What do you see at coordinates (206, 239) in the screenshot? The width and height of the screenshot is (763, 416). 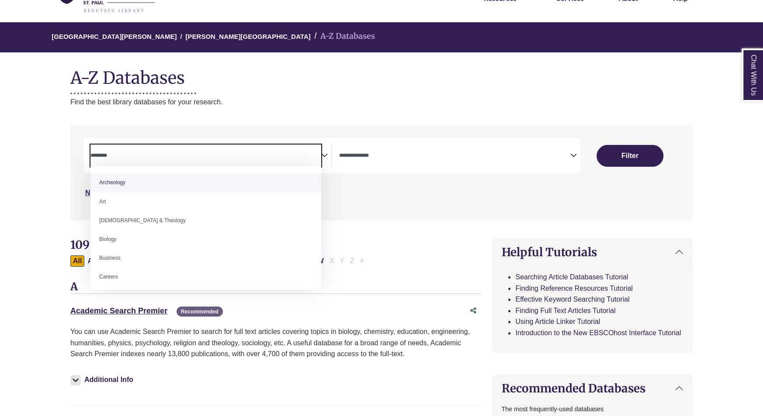 I see `li: Biology` at bounding box center [206, 239].